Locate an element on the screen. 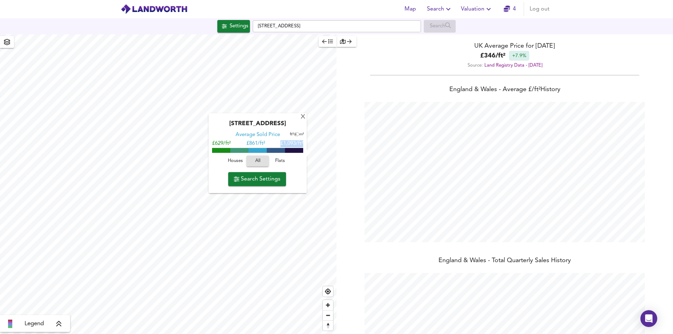  button: Map is located at coordinates (410, 9).